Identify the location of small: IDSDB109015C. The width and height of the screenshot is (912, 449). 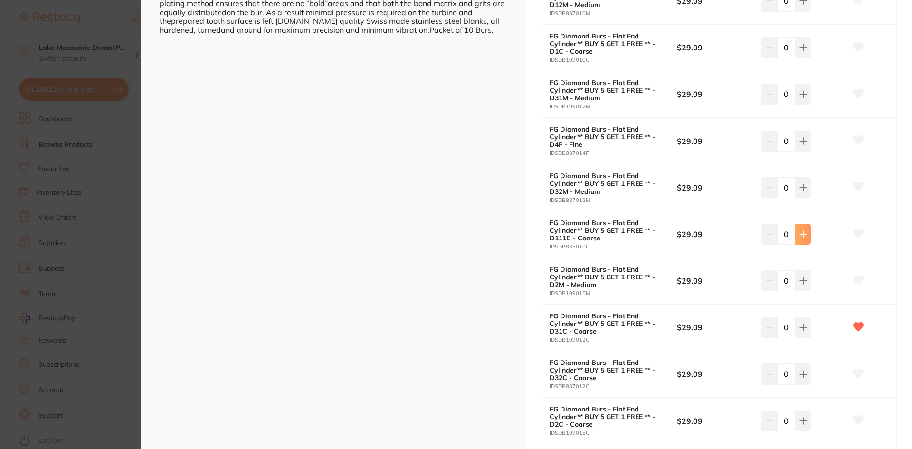
(613, 433).